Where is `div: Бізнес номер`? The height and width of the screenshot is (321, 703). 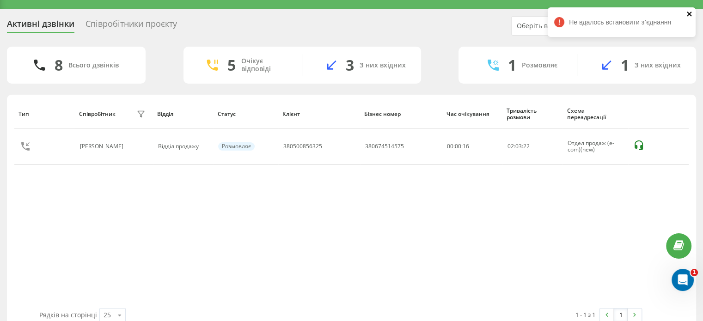
div: Бізнес номер is located at coordinates (401, 114).